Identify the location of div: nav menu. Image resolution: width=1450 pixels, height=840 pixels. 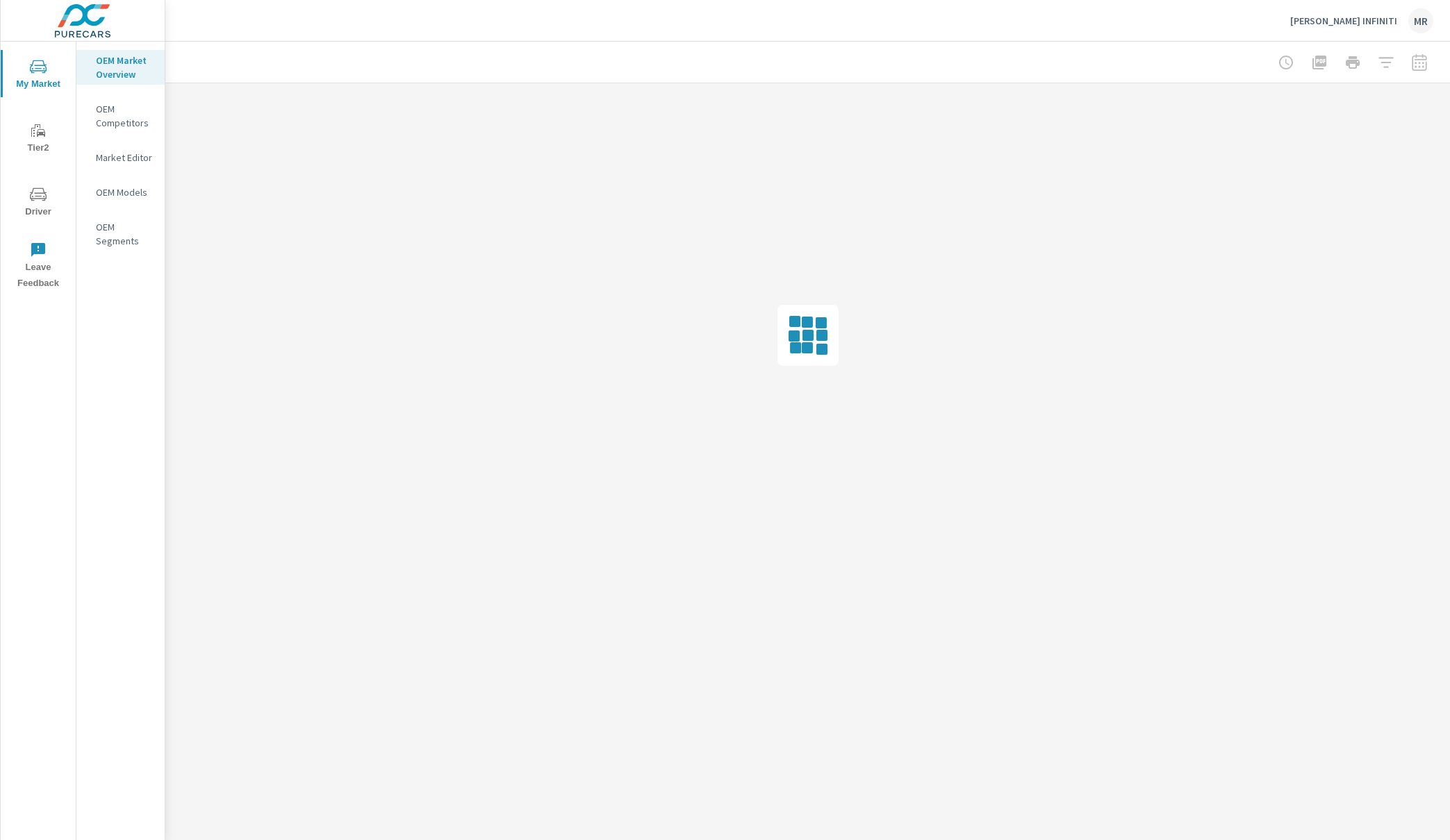
(38, 169).